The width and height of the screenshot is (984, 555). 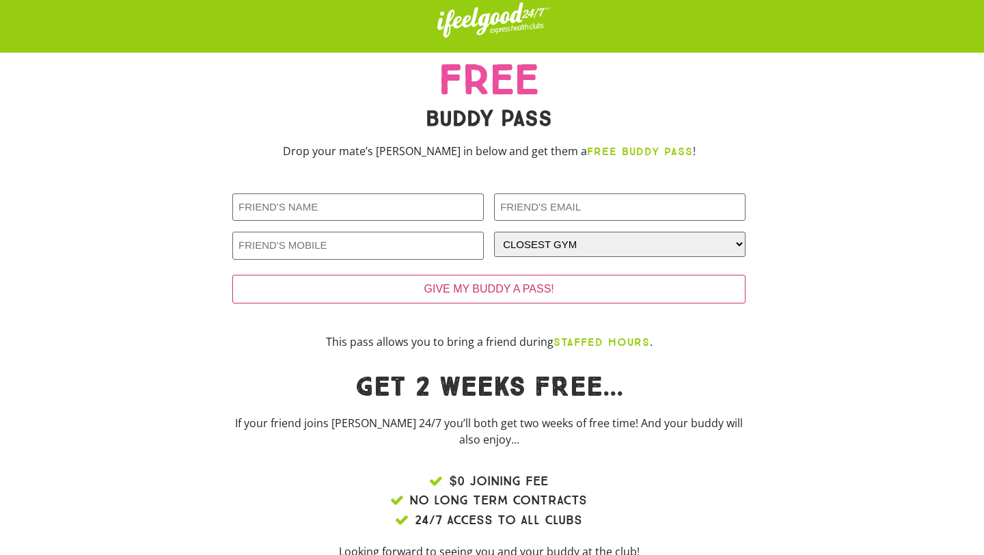 What do you see at coordinates (489, 289) in the screenshot?
I see `input: GIVE MY BUDDY A PASS!` at bounding box center [489, 289].